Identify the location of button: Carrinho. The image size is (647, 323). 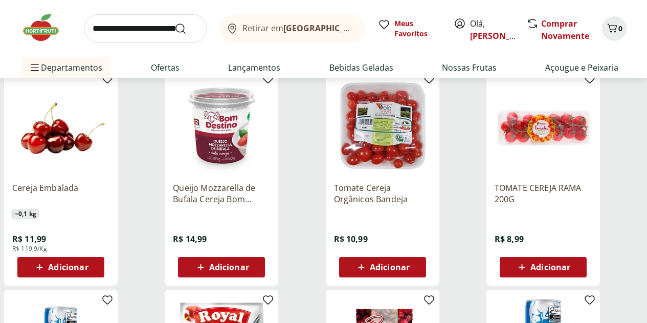
(615, 29).